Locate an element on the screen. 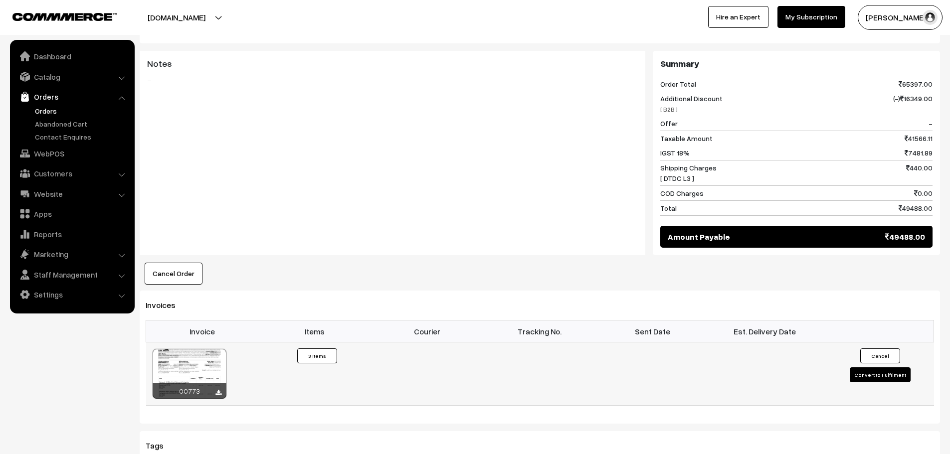 This screenshot has width=950, height=454. button: Convert to Fulfilment is located at coordinates (880, 375).